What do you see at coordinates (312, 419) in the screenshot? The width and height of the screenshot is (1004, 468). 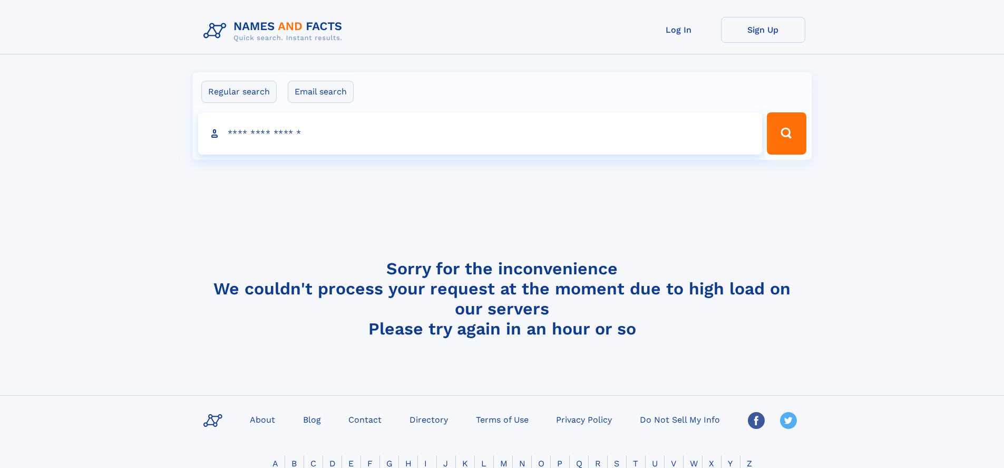 I see `a: Blog` at bounding box center [312, 419].